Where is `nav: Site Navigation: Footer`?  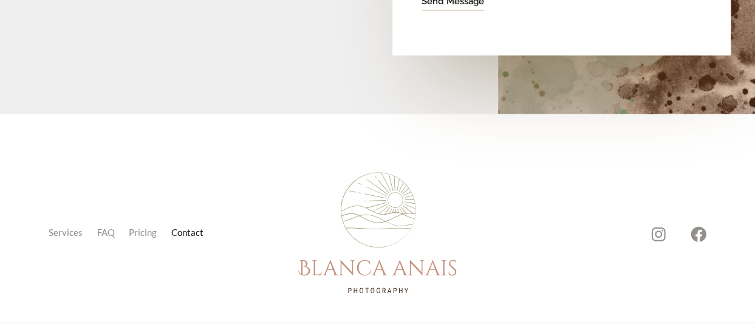 nav: Site Navigation: Footer is located at coordinates (132, 233).